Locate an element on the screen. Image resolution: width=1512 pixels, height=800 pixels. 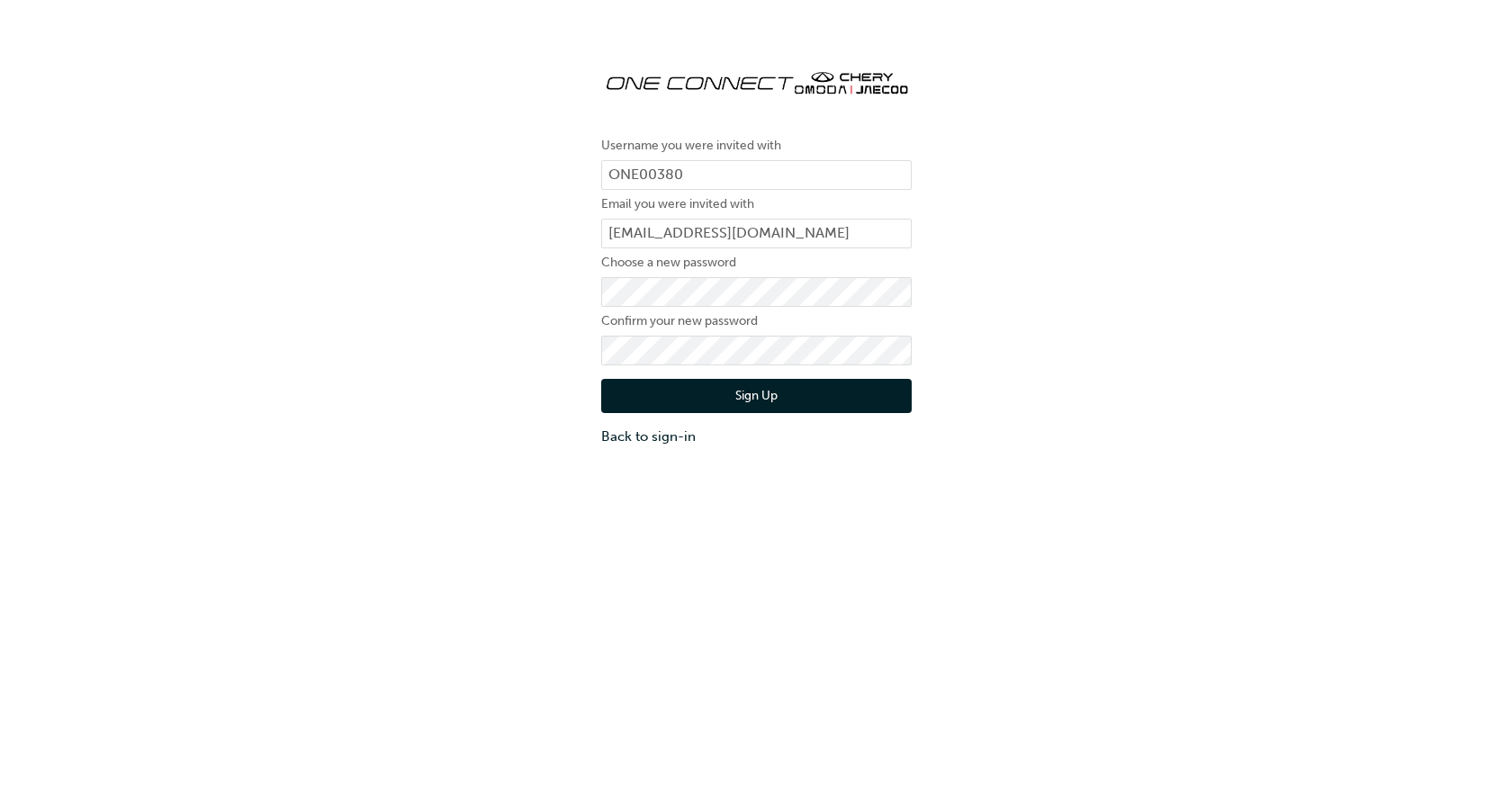
label: Confirm your new password is located at coordinates (756, 322).